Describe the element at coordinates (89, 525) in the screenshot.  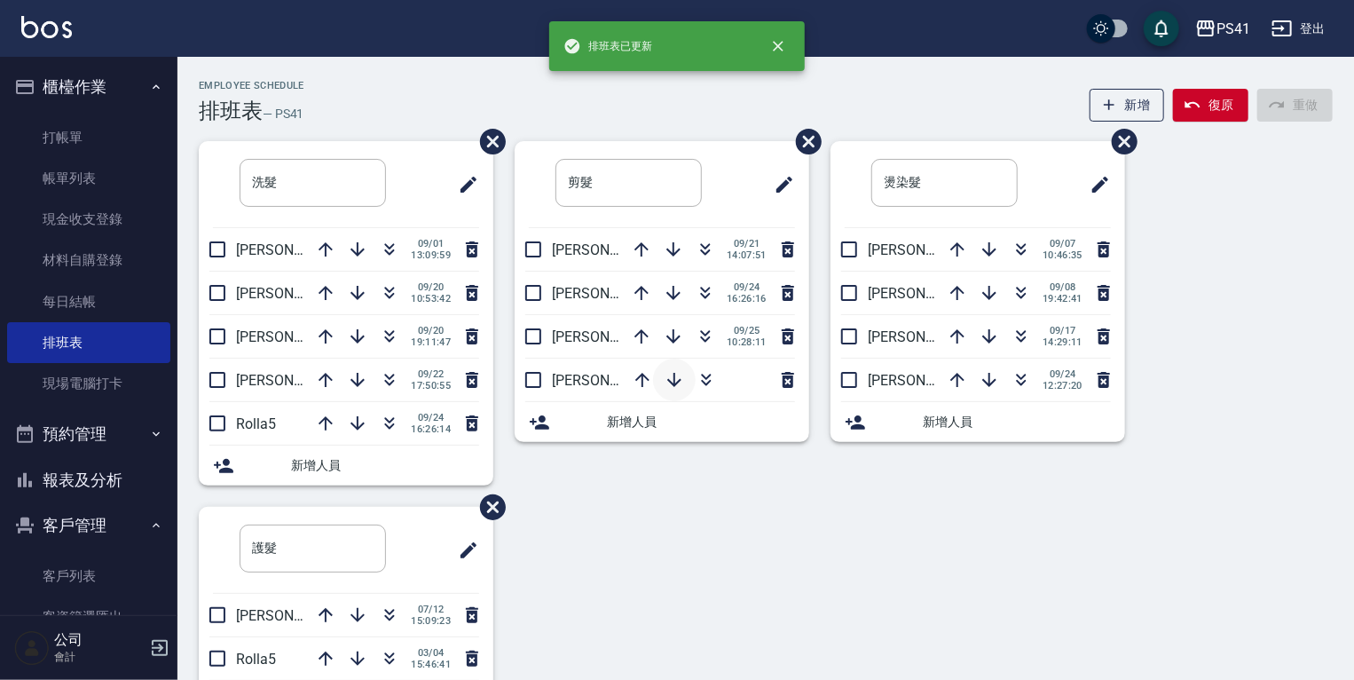
I see `button: 客戶管理` at that location.